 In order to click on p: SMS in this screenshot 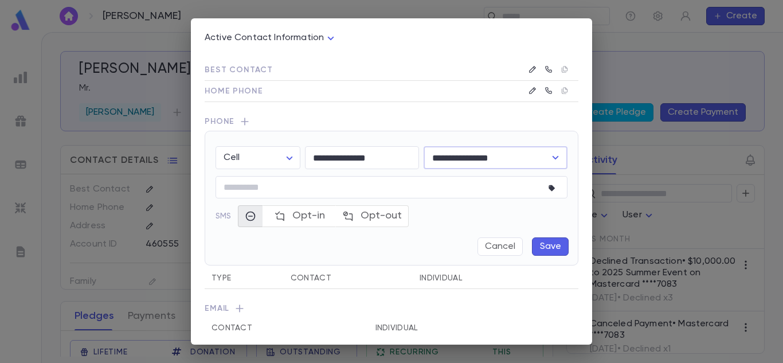, I will do `click(226, 216)`.